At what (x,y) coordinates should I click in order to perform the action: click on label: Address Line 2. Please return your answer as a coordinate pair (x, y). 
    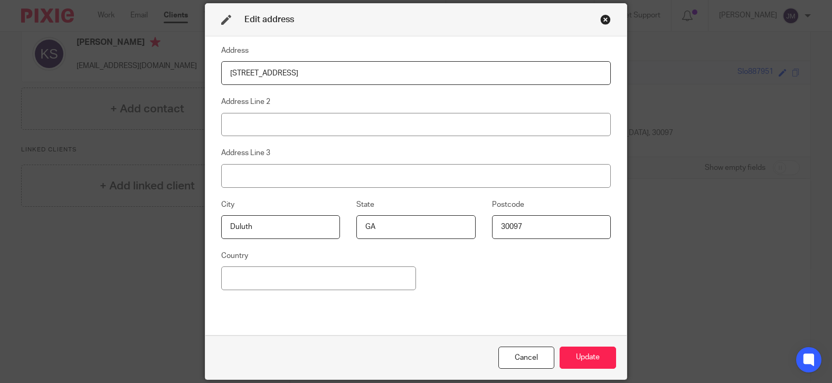
    Looking at the image, I should click on (245, 102).